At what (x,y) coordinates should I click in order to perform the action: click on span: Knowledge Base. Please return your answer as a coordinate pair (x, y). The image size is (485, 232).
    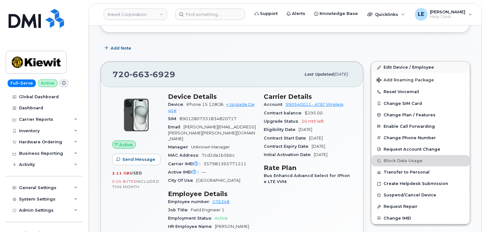
    Looking at the image, I should click on (339, 14).